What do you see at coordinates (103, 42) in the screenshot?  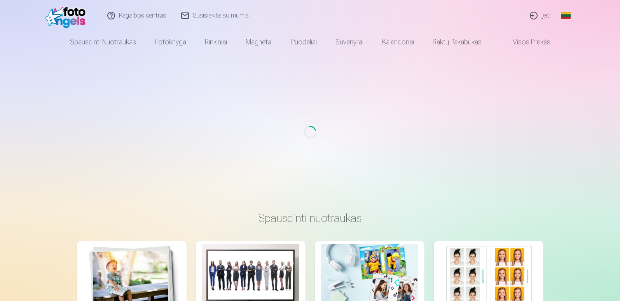 I see `a: Spausdinti nuotraukas` at bounding box center [103, 42].